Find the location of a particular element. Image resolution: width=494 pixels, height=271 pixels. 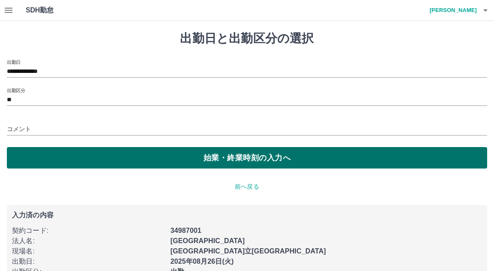

p: 入力済の内容 is located at coordinates (247, 215).